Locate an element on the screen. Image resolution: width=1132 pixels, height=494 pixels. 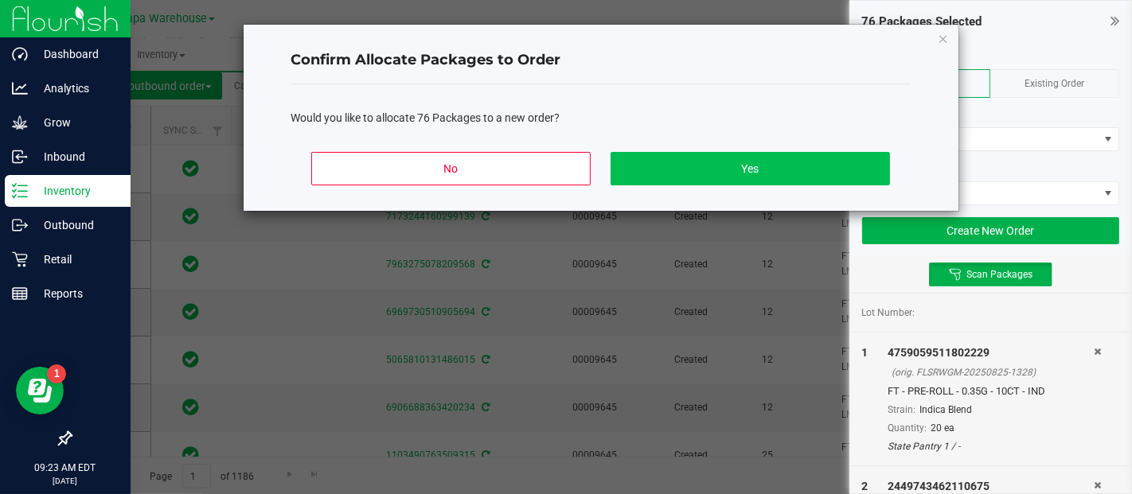
button: No is located at coordinates (451, 169).